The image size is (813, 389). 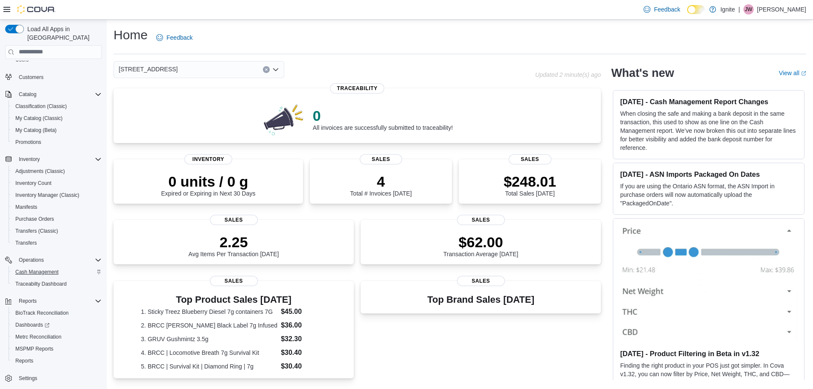 I want to click on a: My Catalog (Beta), so click(x=36, y=130).